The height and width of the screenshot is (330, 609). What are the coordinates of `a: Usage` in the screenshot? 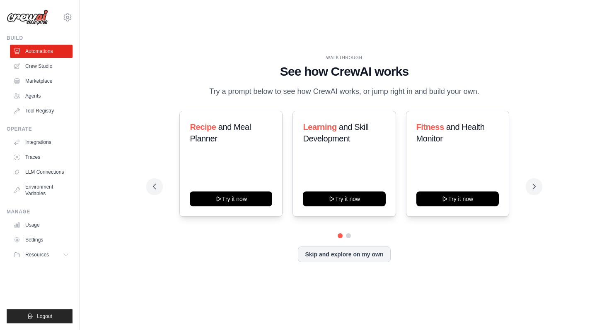 It's located at (41, 225).